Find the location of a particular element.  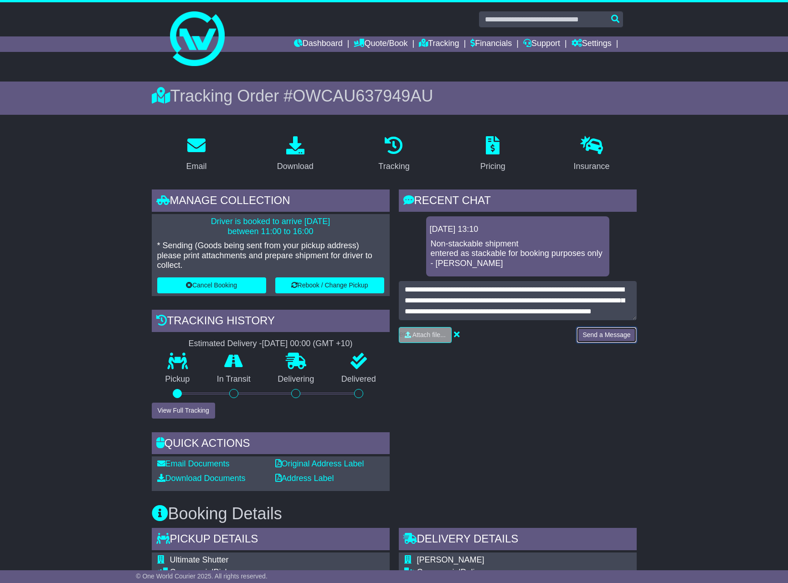

p: * Sending (Goods being sent from your pickup address) please print attachments and prepare shipme... is located at coordinates (271, 256).